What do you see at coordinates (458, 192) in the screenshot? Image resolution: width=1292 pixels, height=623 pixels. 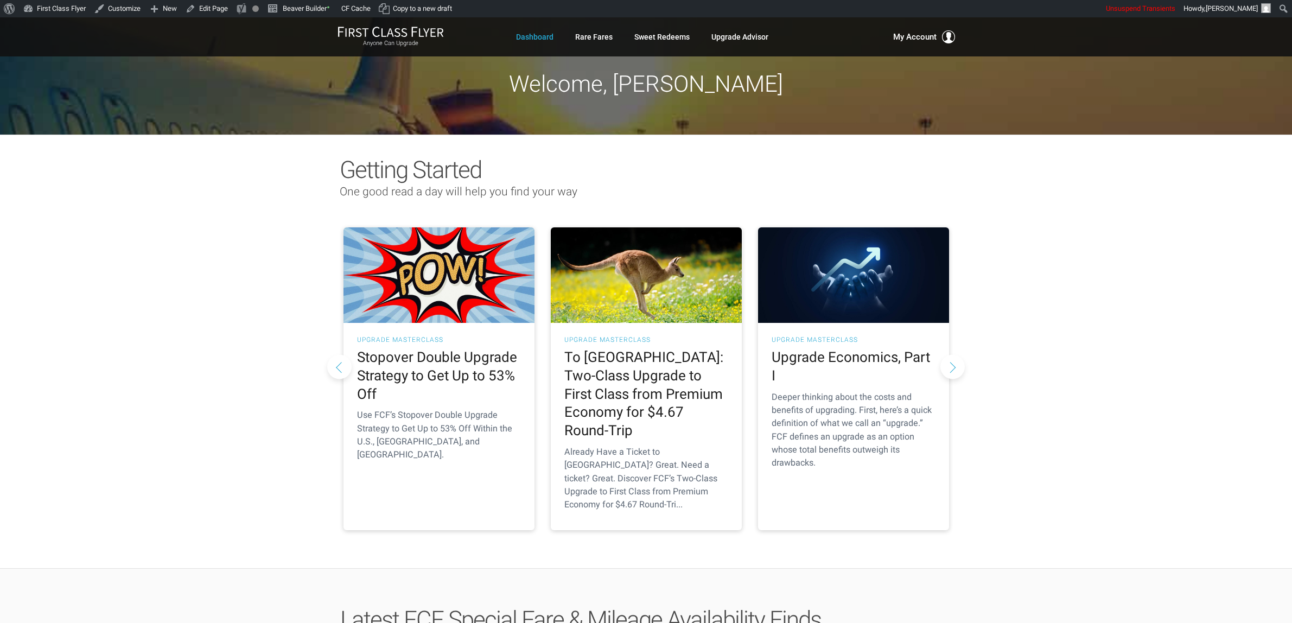 I see `span: One good read a day will help you find your way` at bounding box center [458, 192].